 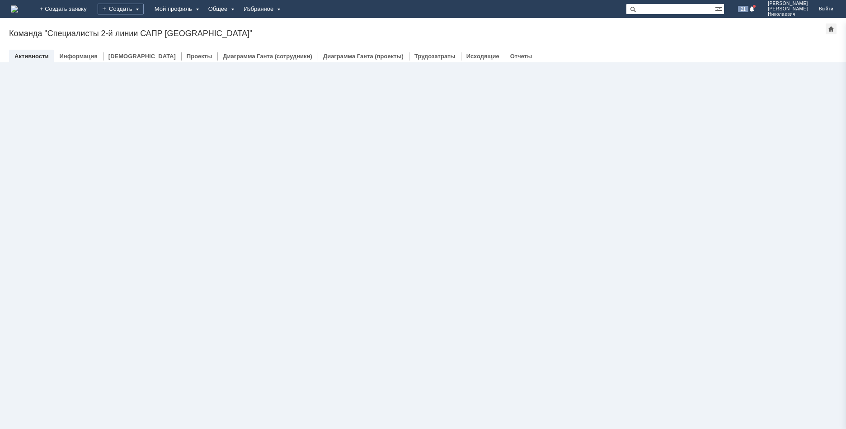 I want to click on span: Николаевич, so click(x=788, y=14).